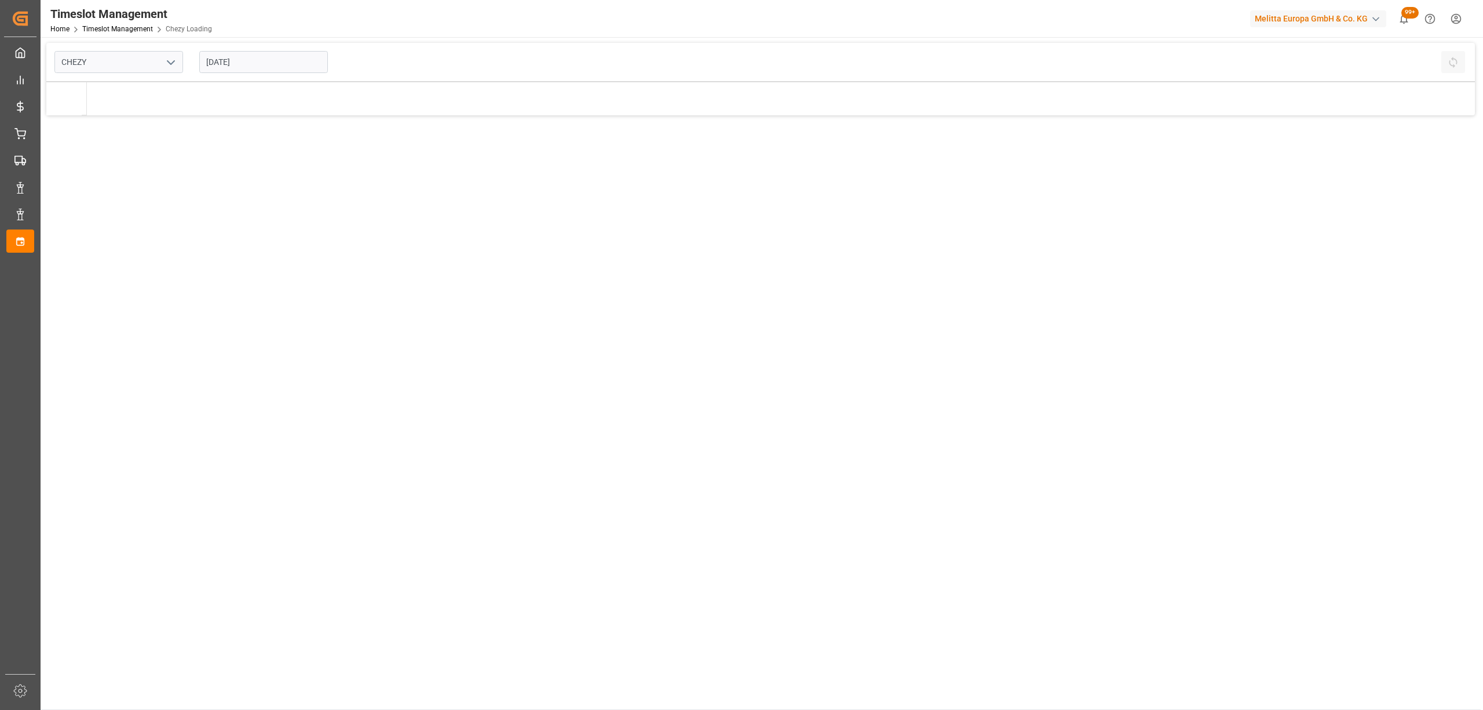  Describe the element at coordinates (1318, 19) in the screenshot. I see `div: Melitta Europa GmbH & Co. KG` at that location.